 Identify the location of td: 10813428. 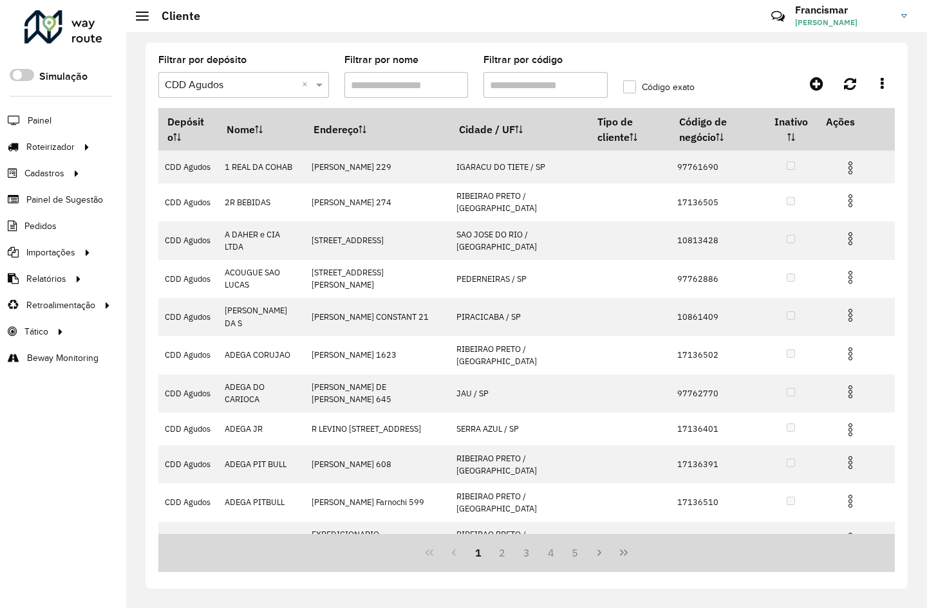
(717, 240).